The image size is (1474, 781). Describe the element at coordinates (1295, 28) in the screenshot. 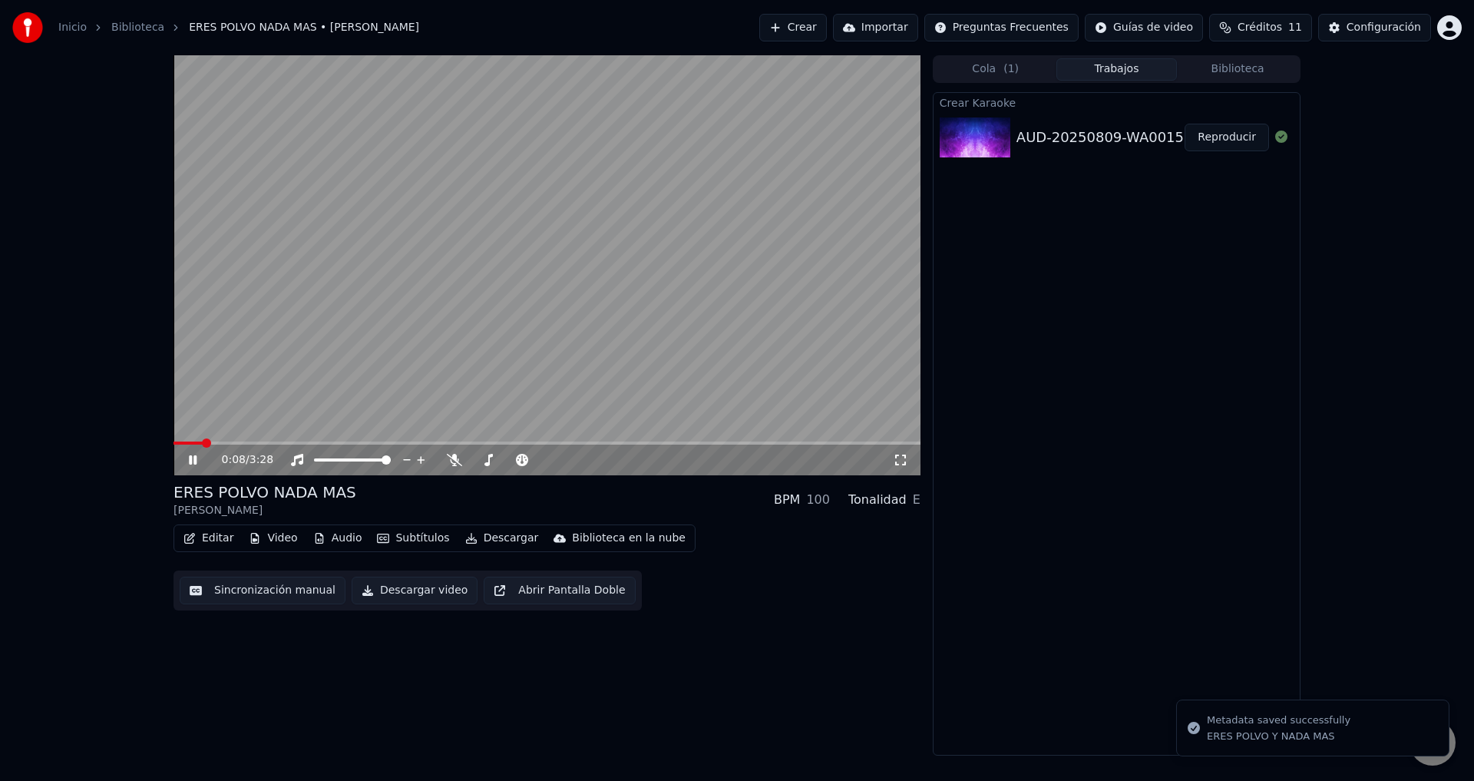

I see `span: 11` at that location.